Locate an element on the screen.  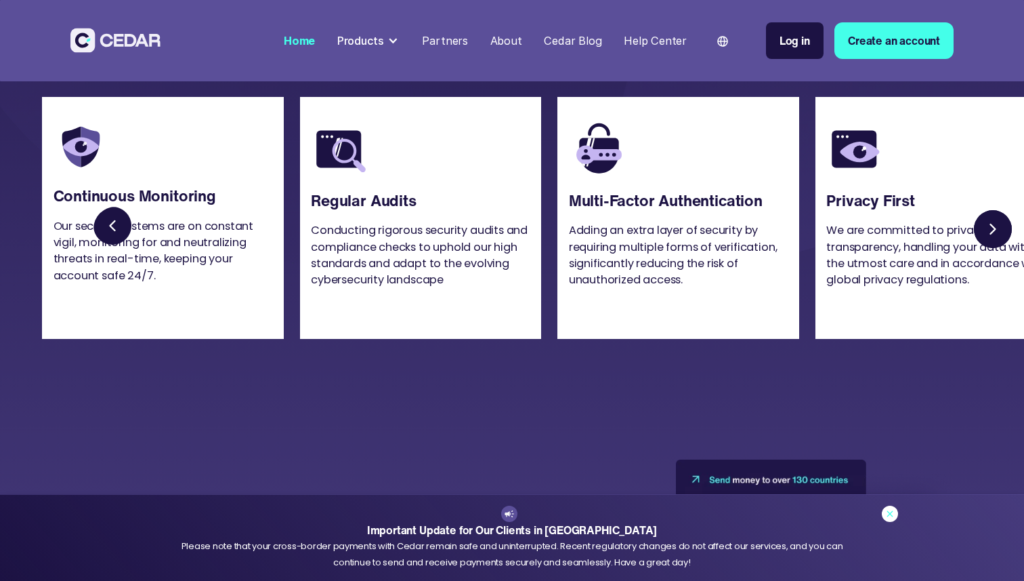
div: Log in is located at coordinates (795, 41).